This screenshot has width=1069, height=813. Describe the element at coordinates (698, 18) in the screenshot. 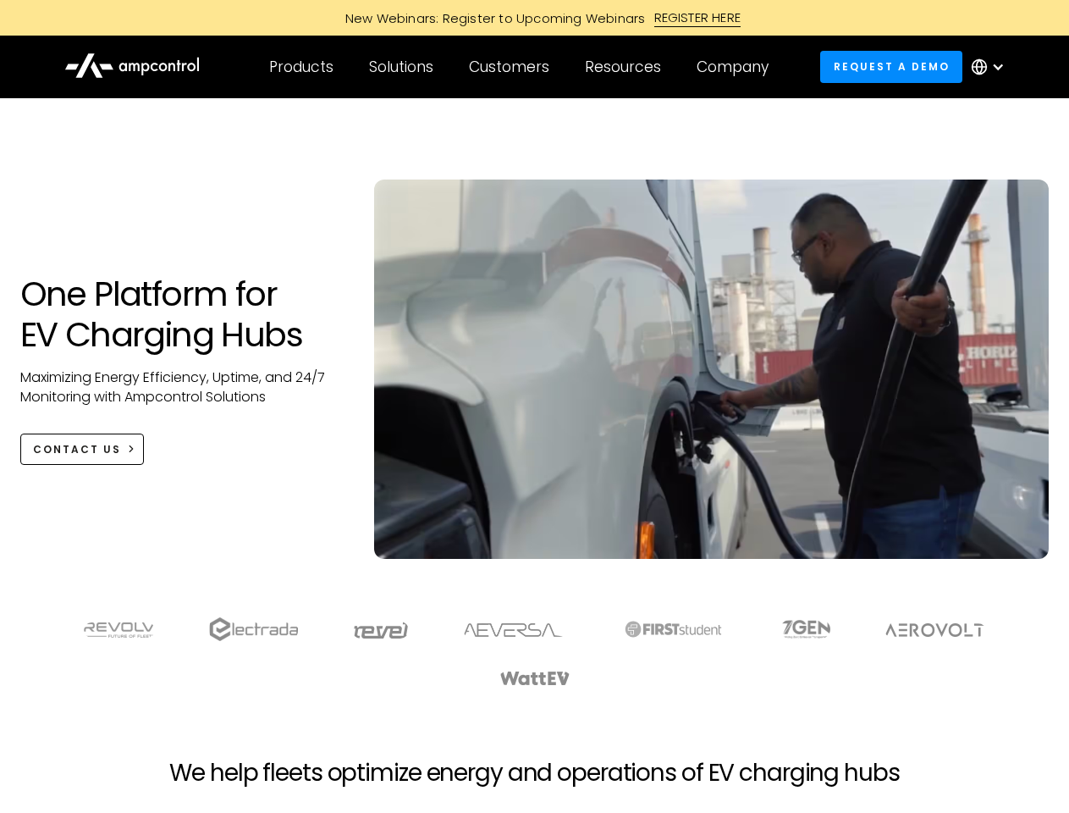

I see `div: REGISTER HERE` at that location.